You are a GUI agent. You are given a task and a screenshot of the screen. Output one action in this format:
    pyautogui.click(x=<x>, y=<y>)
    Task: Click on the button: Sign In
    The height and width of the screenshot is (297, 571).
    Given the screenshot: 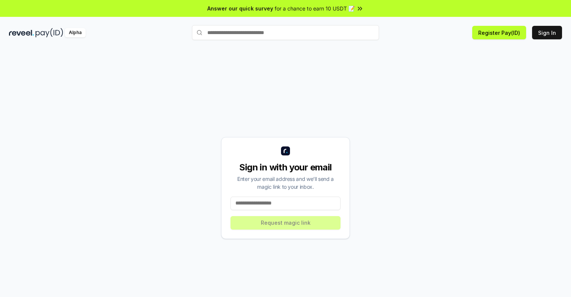 What is the action you would take?
    pyautogui.click(x=547, y=33)
    